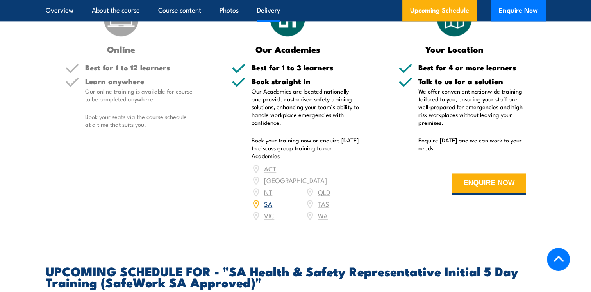 The image size is (591, 292). Describe the element at coordinates (296, 276) in the screenshot. I see `h2: UPCOMING SCHEDULE FOR - "SA Health & Safety Representative Initial 5 Day Training (SafeWork SA Ap...` at that location.